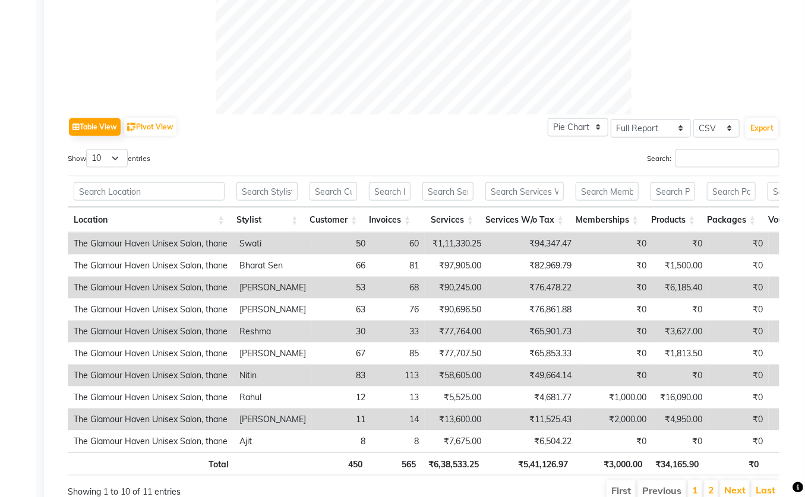  What do you see at coordinates (151, 464) in the screenshot?
I see `th: Total` at bounding box center [151, 464].